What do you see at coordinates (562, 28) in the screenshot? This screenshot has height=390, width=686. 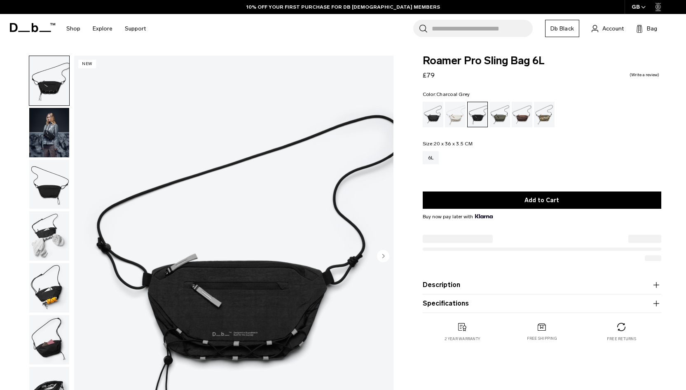 I see `a: Db Black` at bounding box center [562, 28].